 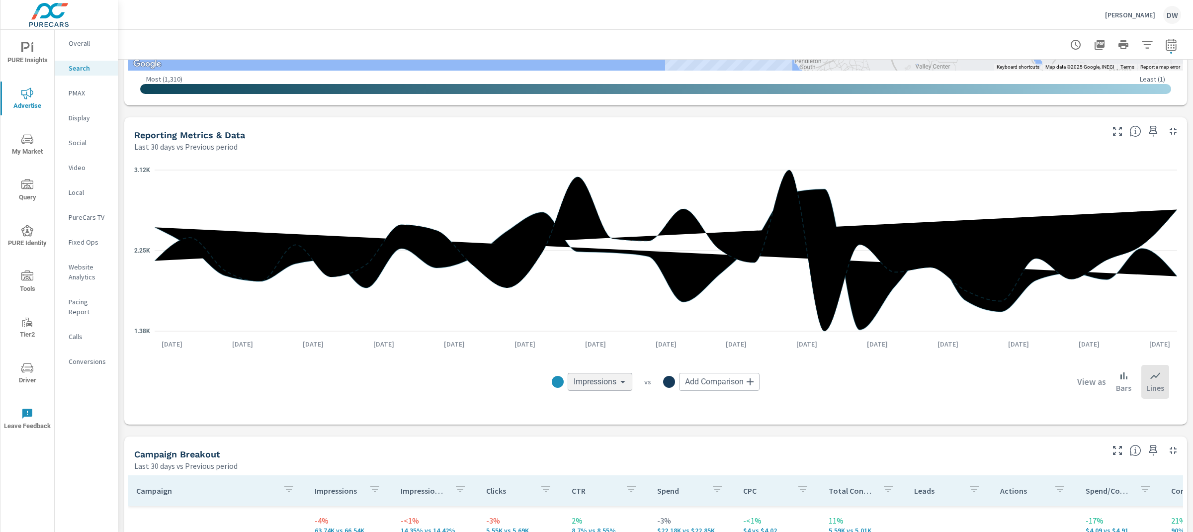 What do you see at coordinates (338, 491) in the screenshot?
I see `p: Impressions` at bounding box center [338, 491].